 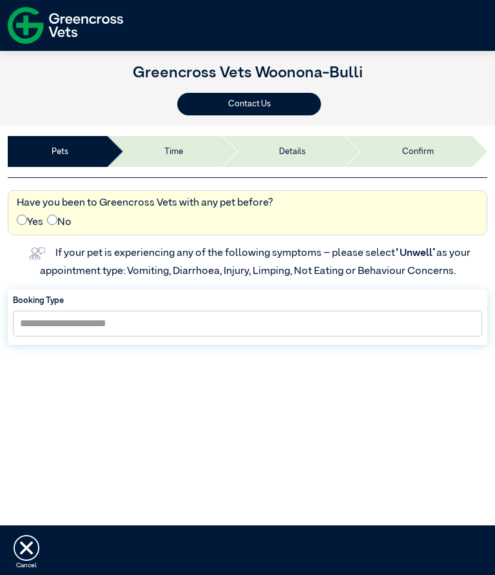 What do you see at coordinates (37, 253) in the screenshot?
I see `img: vet` at bounding box center [37, 253].